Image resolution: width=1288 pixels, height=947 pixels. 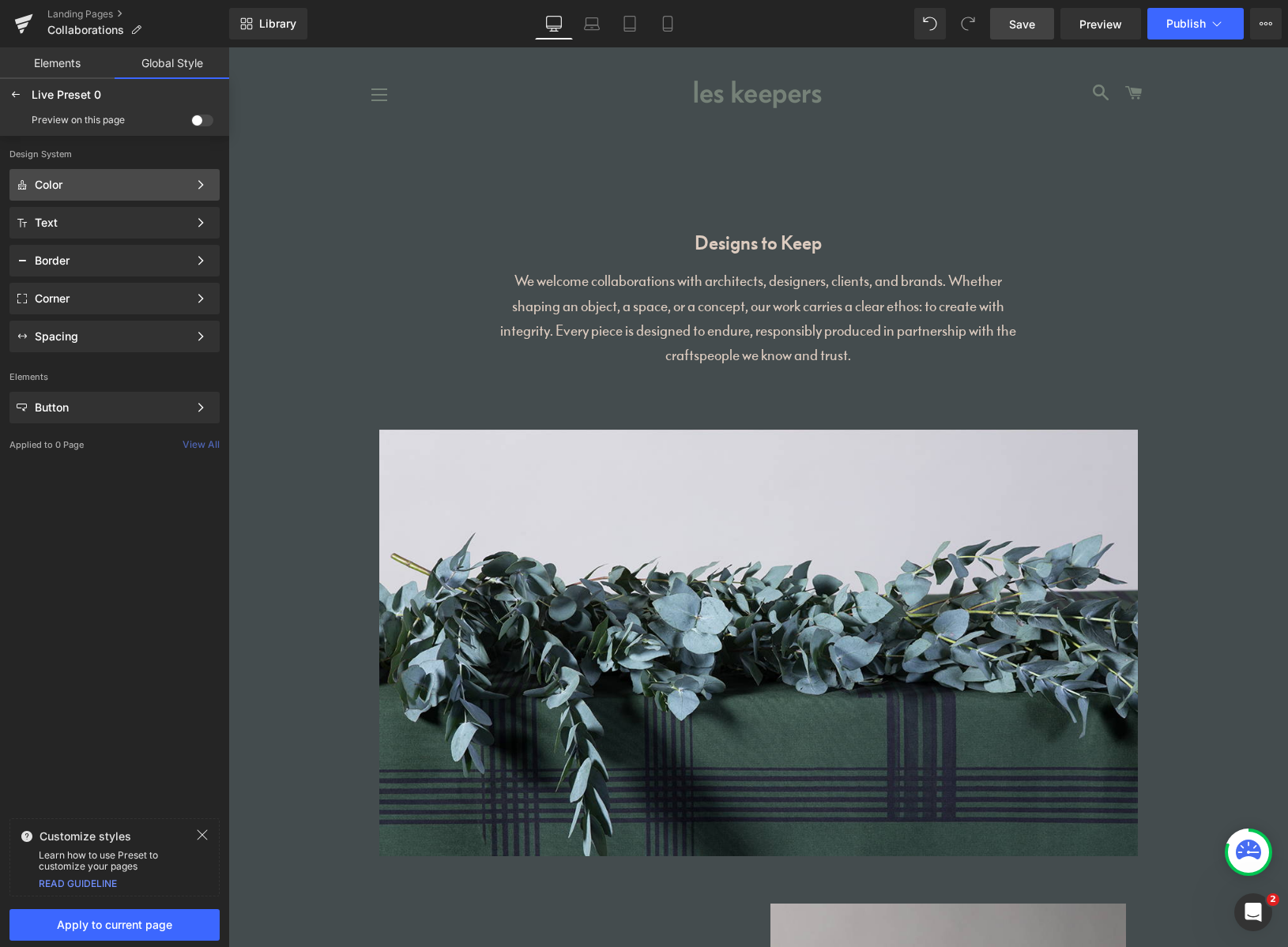 I want to click on a: New Library, so click(x=268, y=24).